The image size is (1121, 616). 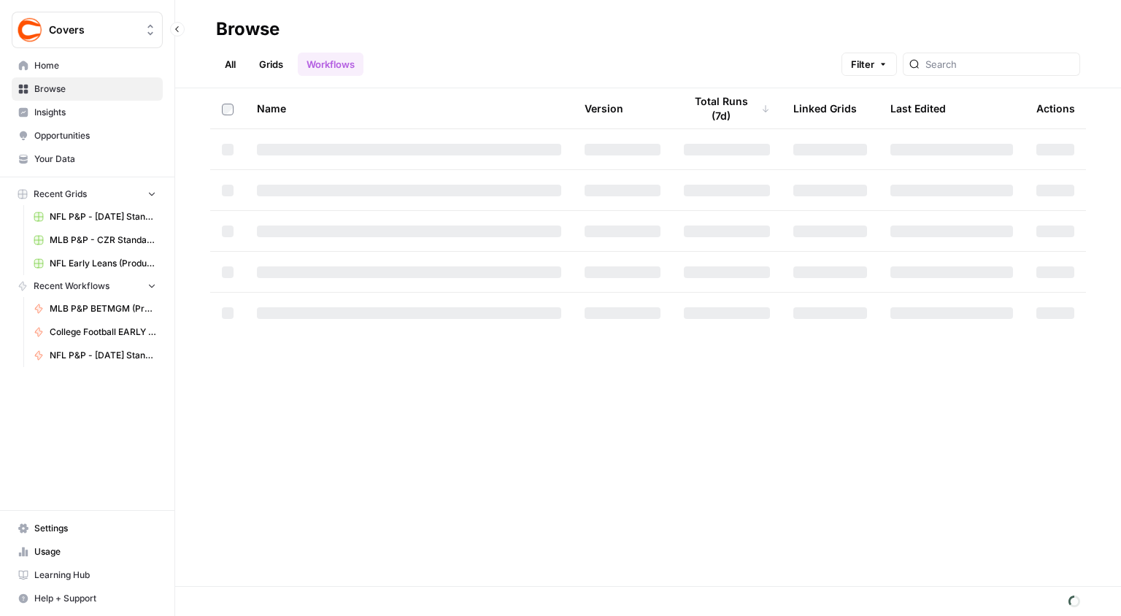 I want to click on input: Search, so click(x=999, y=64).